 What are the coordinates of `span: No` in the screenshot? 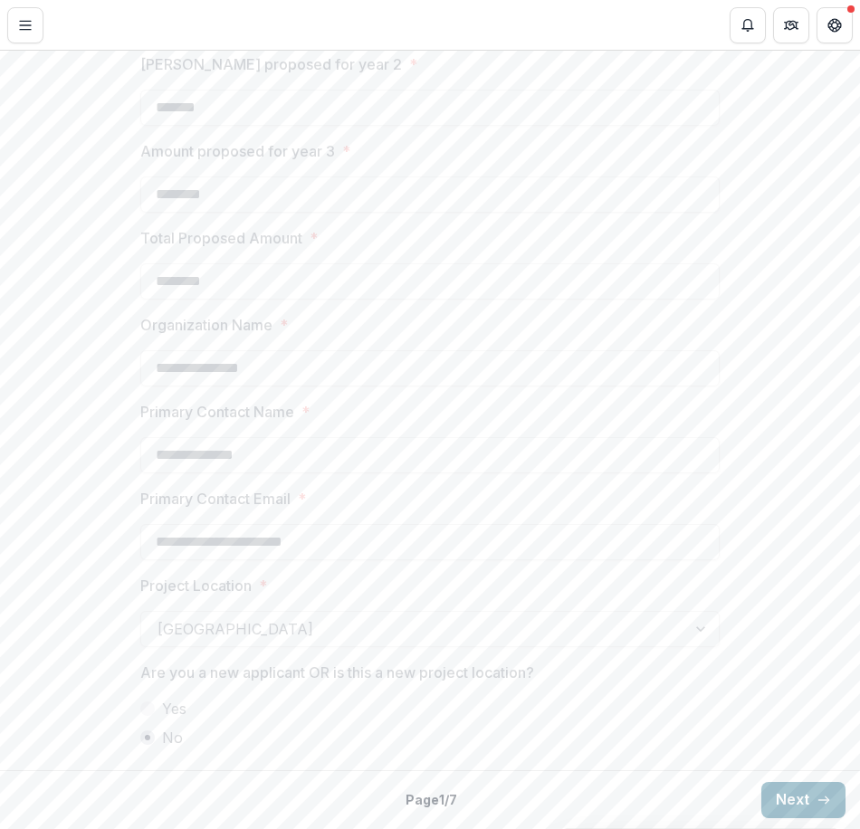 It's located at (172, 738).